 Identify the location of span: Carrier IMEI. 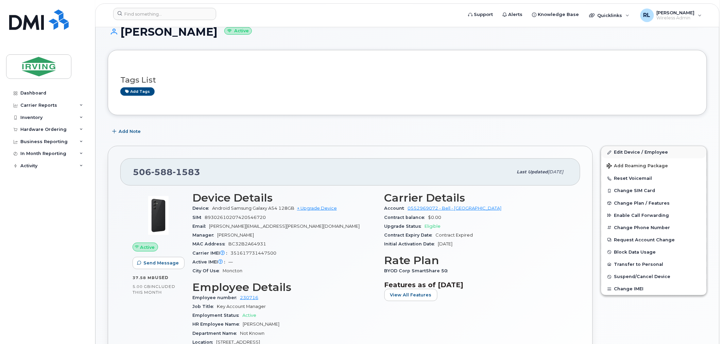
(211, 253).